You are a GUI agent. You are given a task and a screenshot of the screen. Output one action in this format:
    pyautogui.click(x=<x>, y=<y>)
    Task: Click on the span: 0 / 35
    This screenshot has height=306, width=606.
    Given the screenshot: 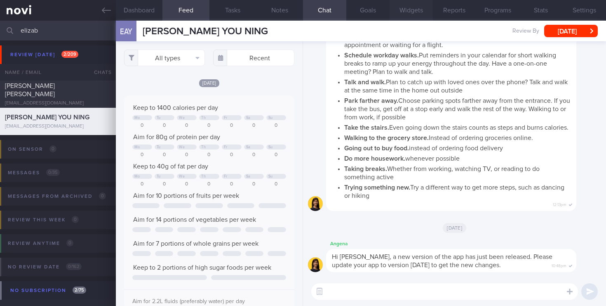 What is the action you would take?
    pyautogui.click(x=53, y=172)
    